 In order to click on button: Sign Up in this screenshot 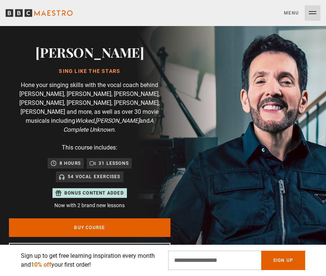, I will do `click(284, 261)`.